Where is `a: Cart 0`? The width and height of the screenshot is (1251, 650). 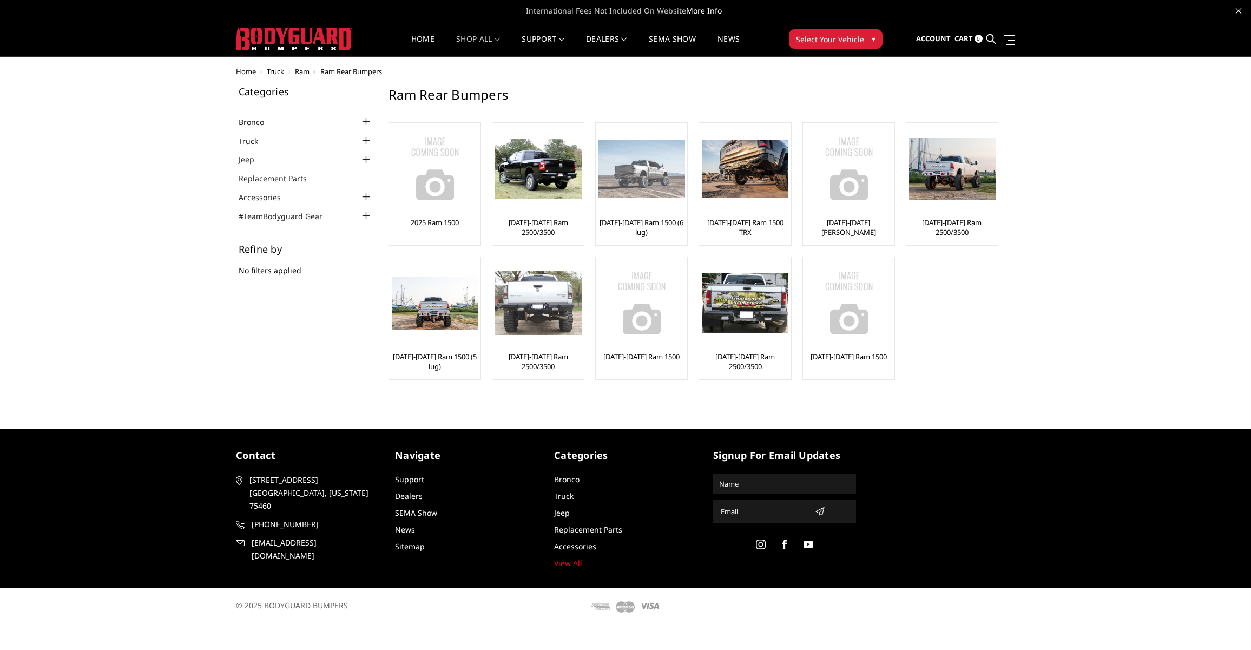 a: Cart 0 is located at coordinates (968, 39).